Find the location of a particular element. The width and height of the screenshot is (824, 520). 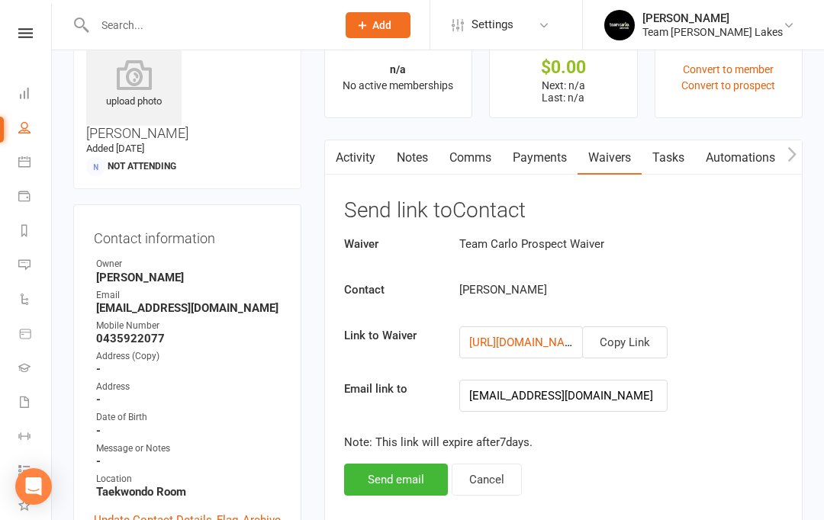

div: Address (Copy) is located at coordinates (188, 356).